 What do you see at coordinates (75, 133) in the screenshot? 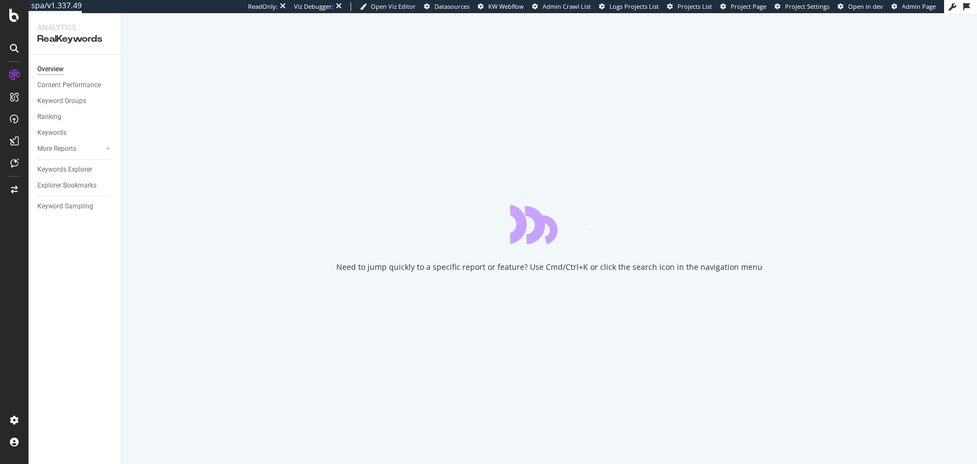
I see `a: Keywords` at bounding box center [75, 133].